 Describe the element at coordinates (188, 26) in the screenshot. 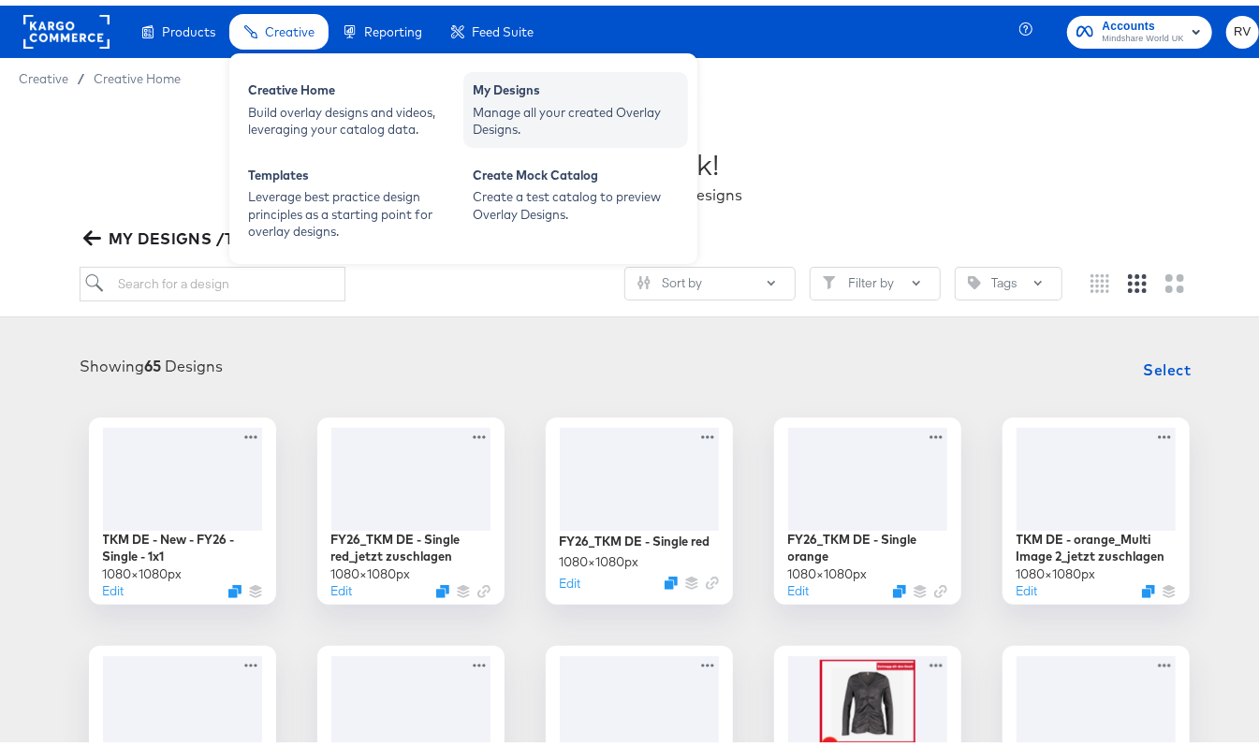

I see `span: Products` at that location.